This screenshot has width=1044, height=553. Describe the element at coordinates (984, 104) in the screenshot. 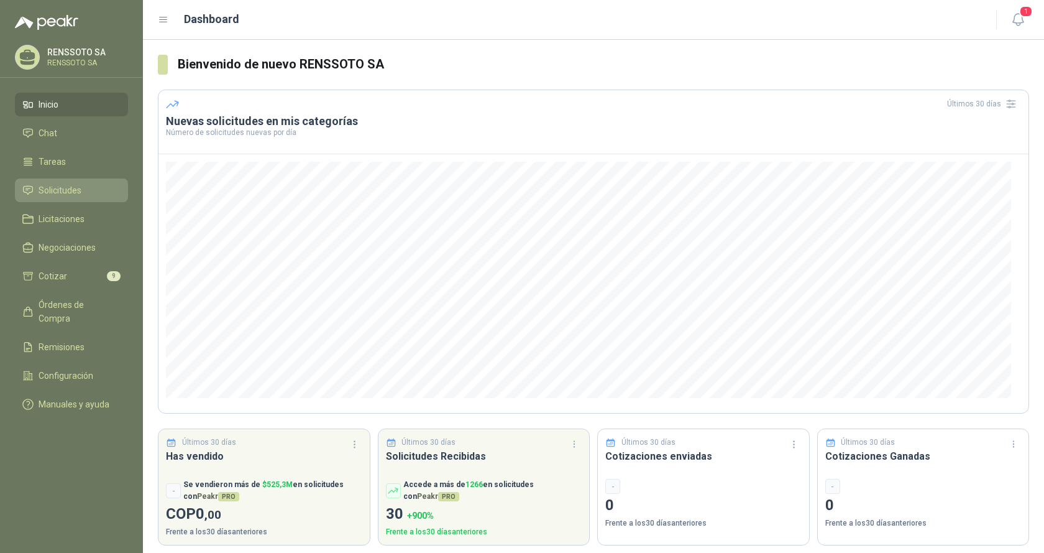

I see `div: Últimos 30 días` at that location.